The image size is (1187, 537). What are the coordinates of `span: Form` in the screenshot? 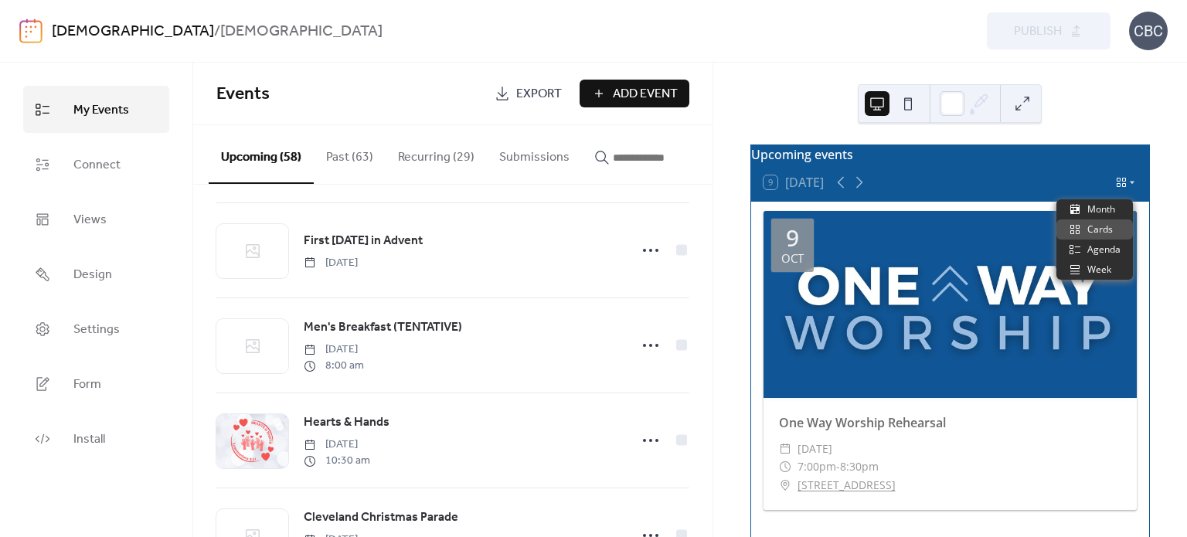 It's located at (87, 384).